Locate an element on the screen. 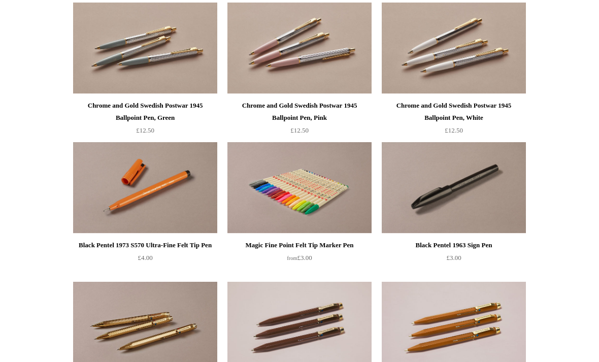 This screenshot has height=362, width=599. div: Black Pentel 1963 Sign Pen is located at coordinates (454, 246).